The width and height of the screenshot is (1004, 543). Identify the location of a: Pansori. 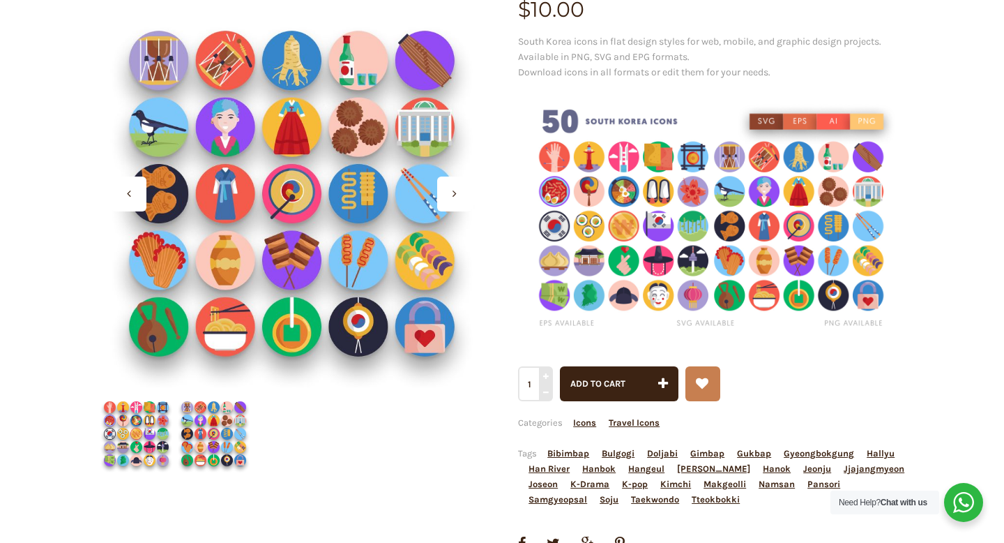
(824, 483).